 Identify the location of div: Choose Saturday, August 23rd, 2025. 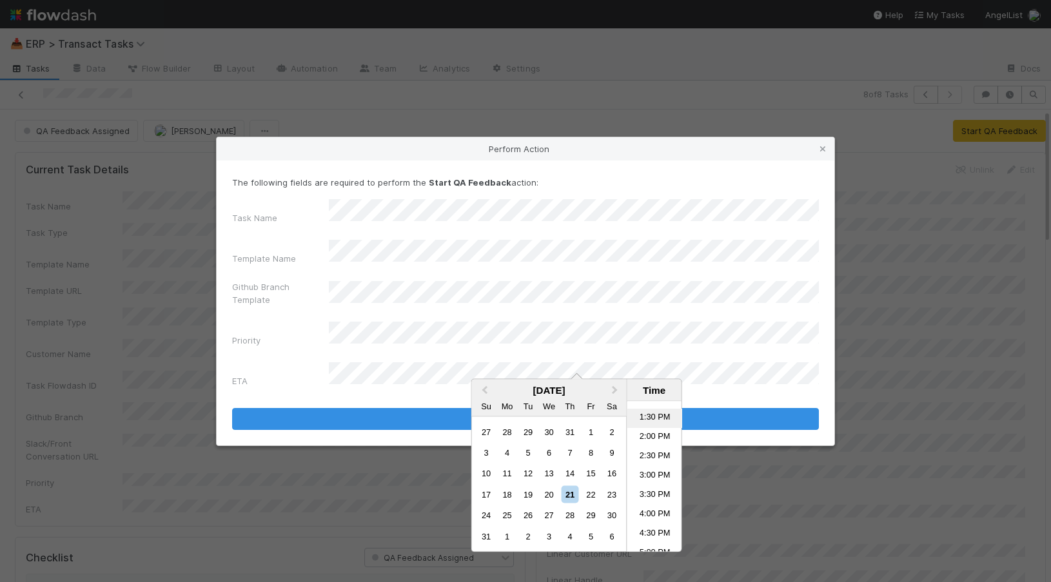
(611, 494).